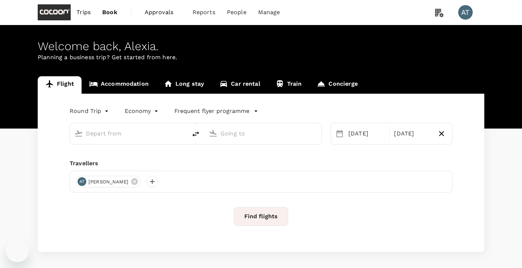 This screenshot has width=522, height=268. Describe the element at coordinates (83, 12) in the screenshot. I see `span: Trips` at that location.